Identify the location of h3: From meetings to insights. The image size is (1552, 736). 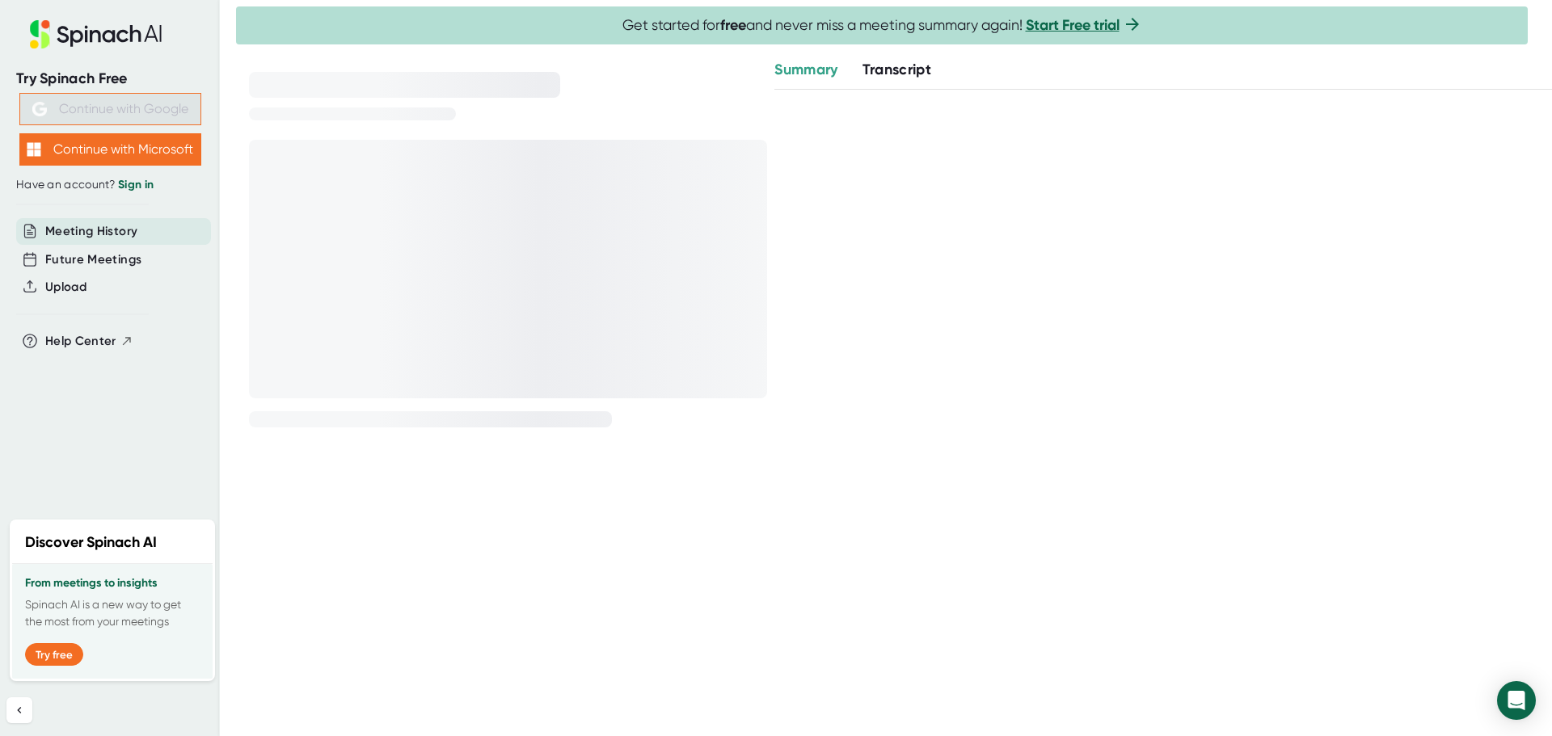
(112, 584).